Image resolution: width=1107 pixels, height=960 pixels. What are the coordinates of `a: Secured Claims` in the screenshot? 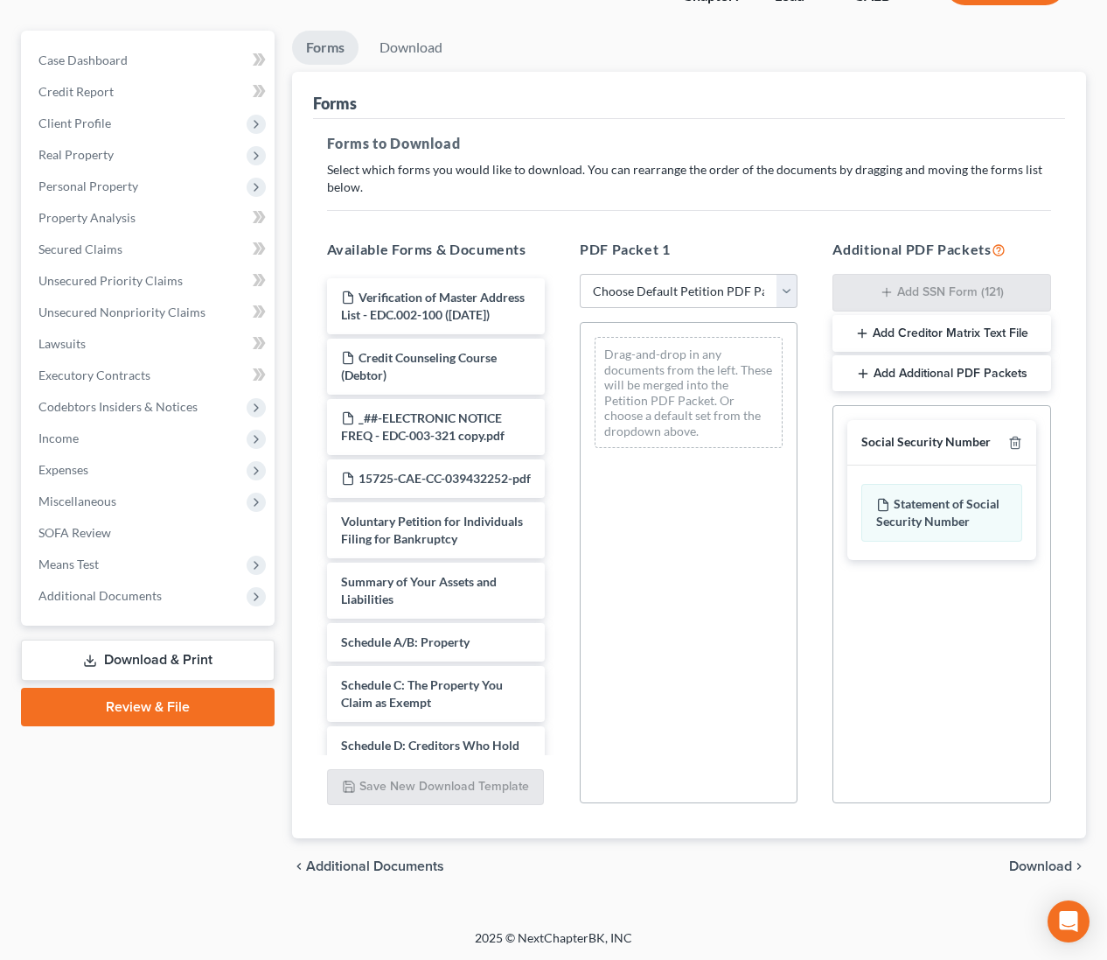 It's located at (150, 249).